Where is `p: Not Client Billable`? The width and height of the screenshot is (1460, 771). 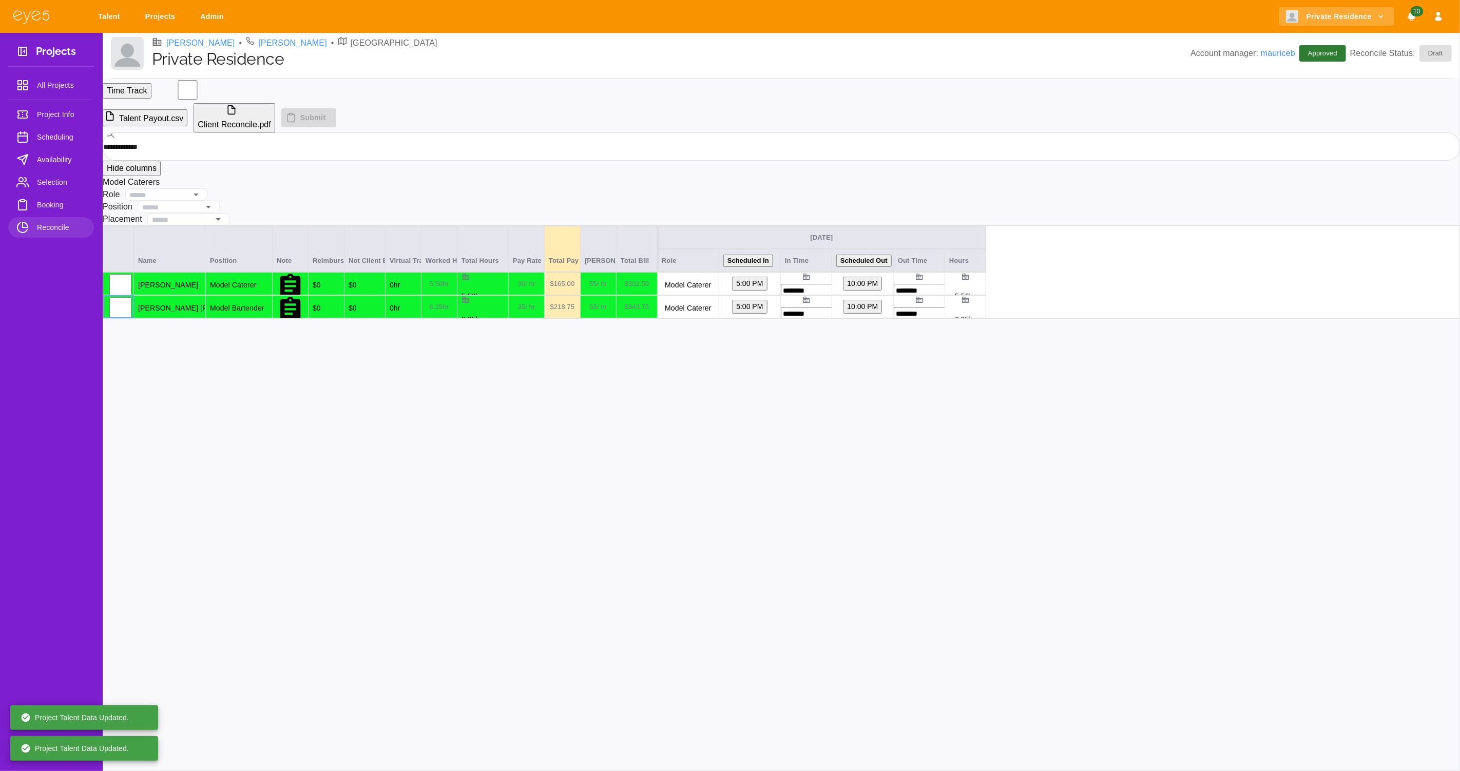 p: Not Client Billable is located at coordinates (364, 261).